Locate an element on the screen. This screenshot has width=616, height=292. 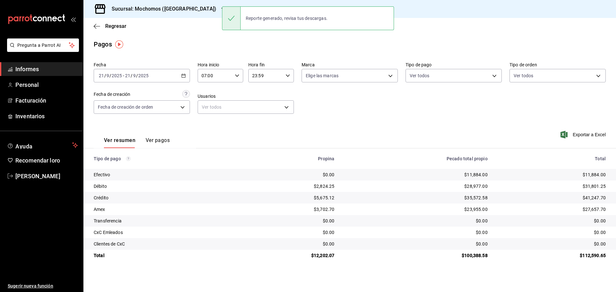
font: Pecado total propio is located at coordinates (467, 159).